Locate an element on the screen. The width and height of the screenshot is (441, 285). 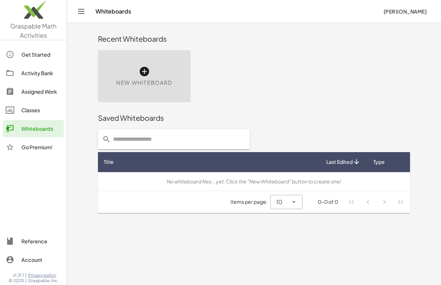
div: Classes is located at coordinates (41, 110).